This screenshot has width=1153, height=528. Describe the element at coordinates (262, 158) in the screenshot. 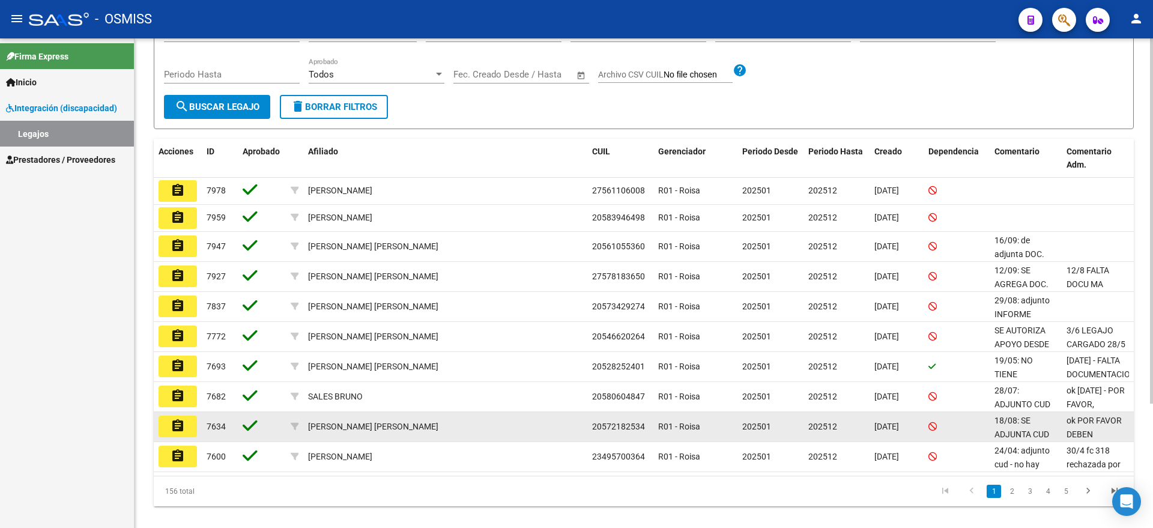

I see `datatable-header-cell: Aprobado` at that location.